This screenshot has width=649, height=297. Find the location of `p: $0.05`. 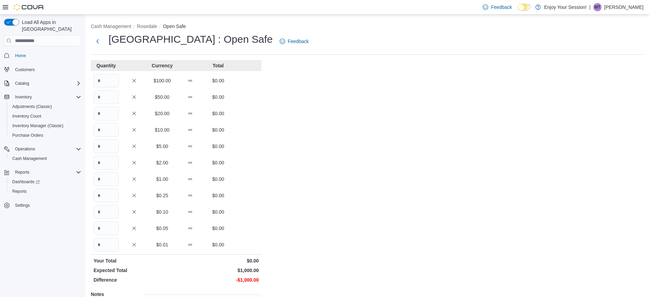

p: $0.05 is located at coordinates (162, 228).